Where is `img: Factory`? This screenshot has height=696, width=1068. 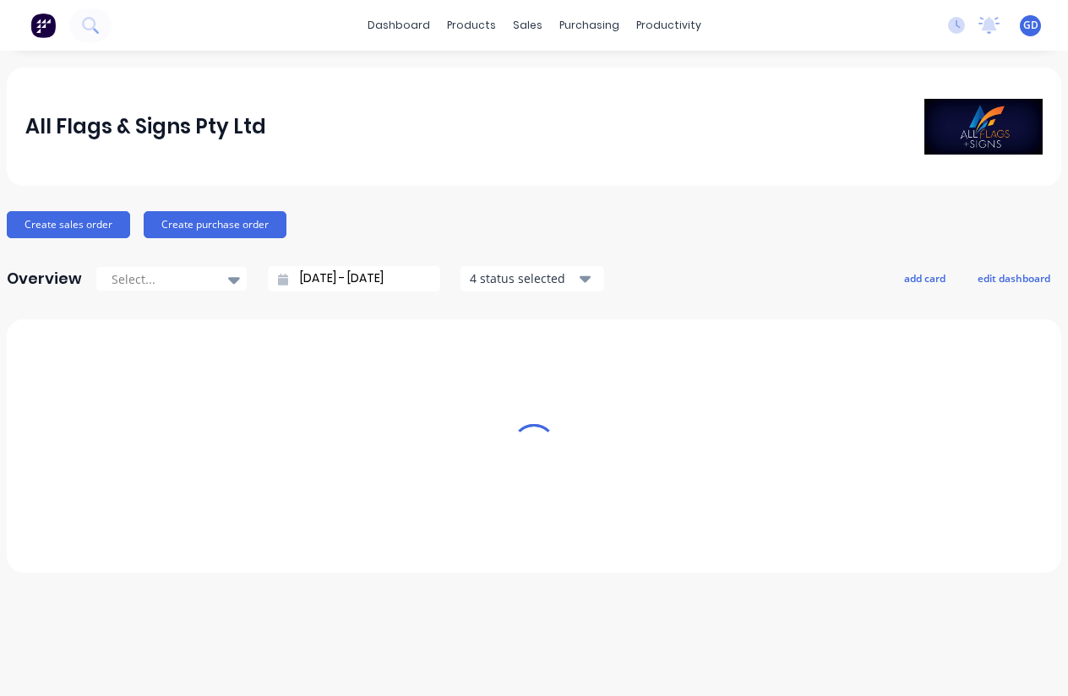
img: Factory is located at coordinates (43, 25).